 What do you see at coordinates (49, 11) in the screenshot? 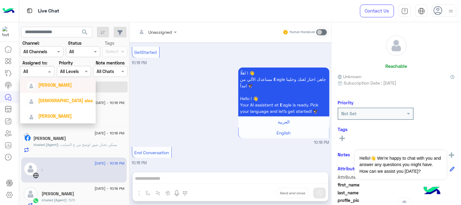
I see `p: Live Chat` at bounding box center [49, 11].